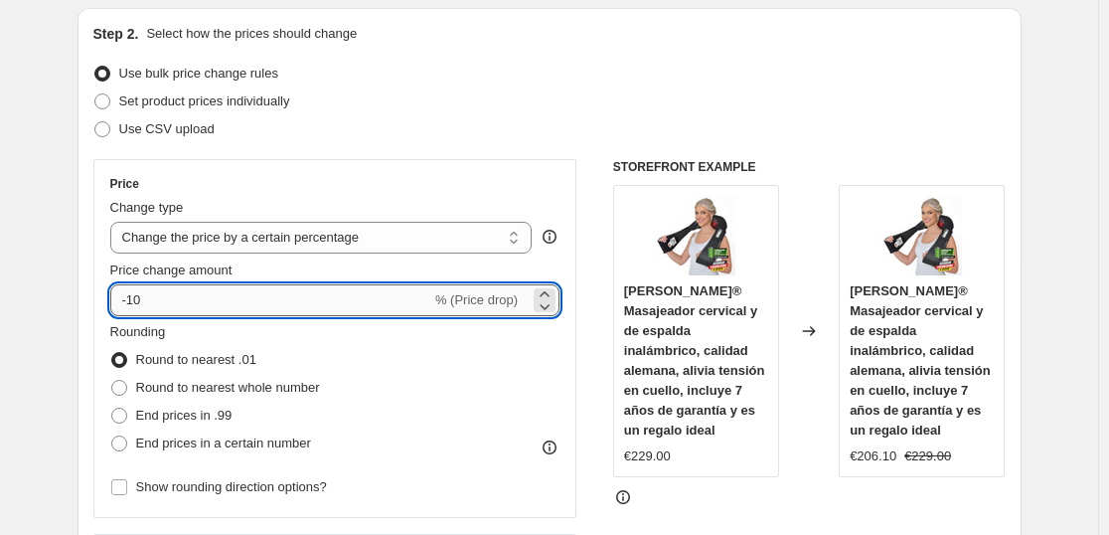  Describe the element at coordinates (171, 269) in the screenshot. I see `span: Price change amount` at that location.